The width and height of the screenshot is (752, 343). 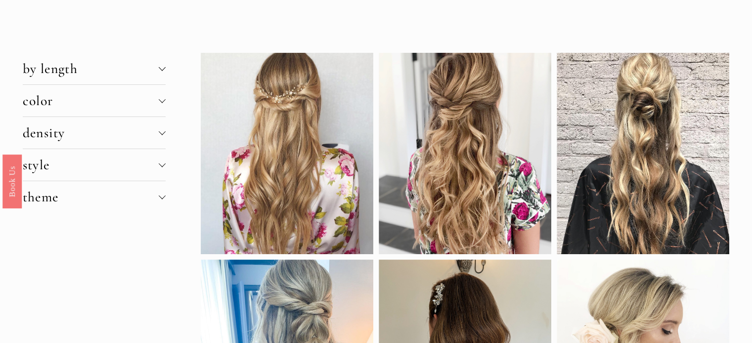 I want to click on button: color, so click(x=94, y=101).